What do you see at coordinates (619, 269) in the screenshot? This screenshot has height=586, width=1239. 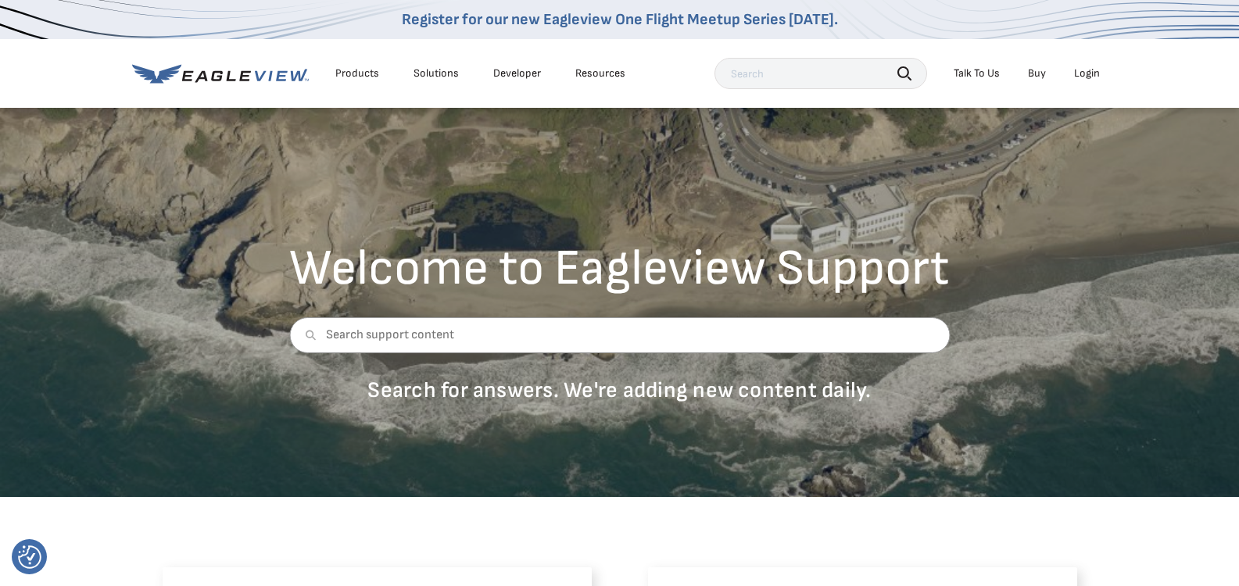 I see `h2: Welcome to Eagleview Support` at bounding box center [619, 269].